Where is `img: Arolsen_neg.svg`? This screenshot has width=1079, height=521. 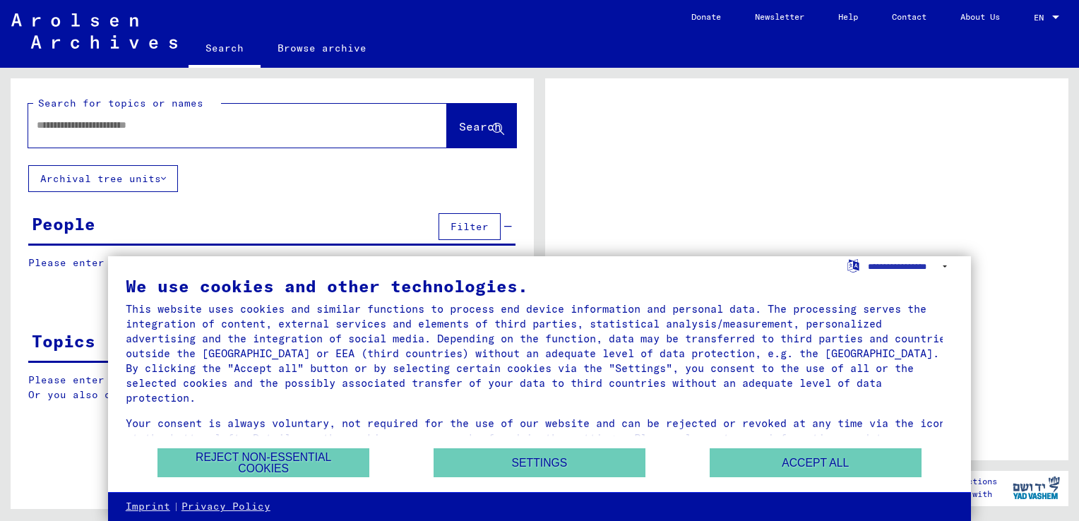 img: Arolsen_neg.svg is located at coordinates (94, 31).